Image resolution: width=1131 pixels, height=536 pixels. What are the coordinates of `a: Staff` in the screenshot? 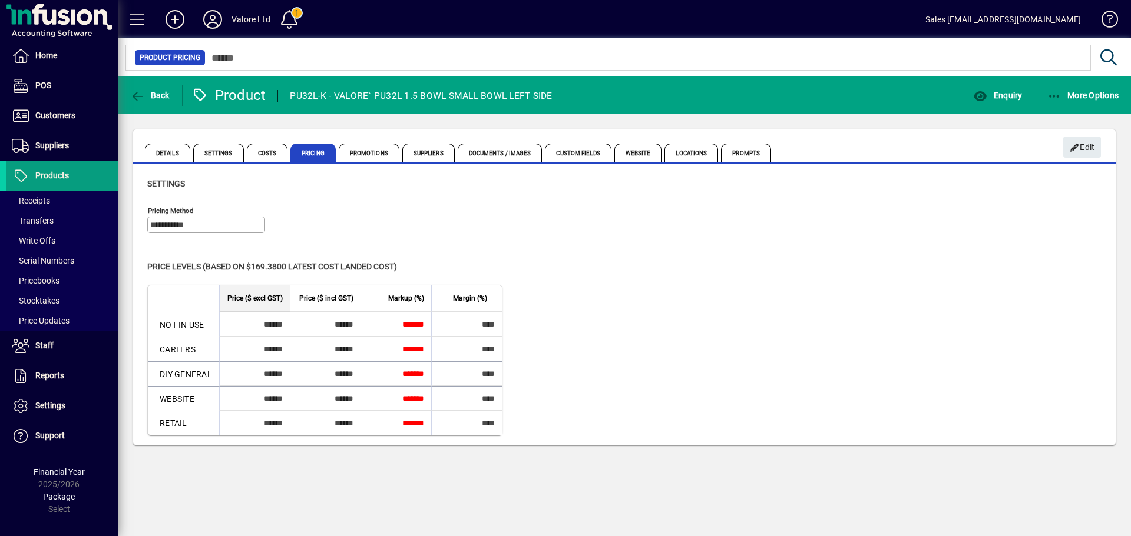 It's located at (62, 346).